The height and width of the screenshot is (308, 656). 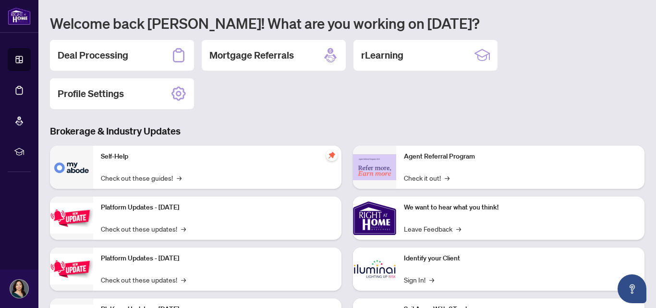 I want to click on img: Identify your Client, so click(x=375, y=269).